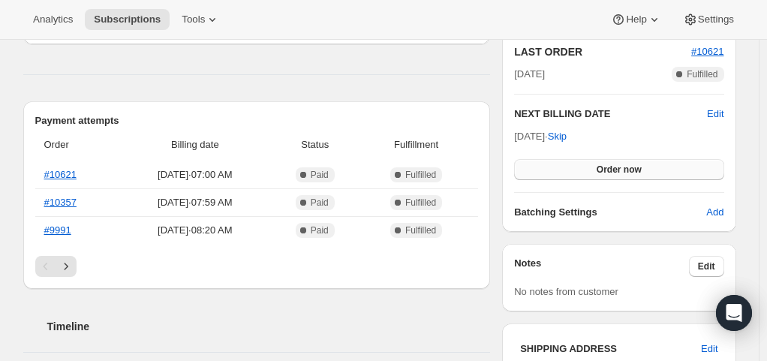 The height and width of the screenshot is (361, 767). I want to click on span: Add, so click(715, 212).